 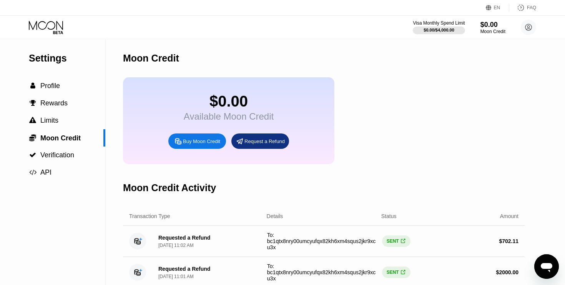 I want to click on span: Rewards, so click(x=54, y=103).